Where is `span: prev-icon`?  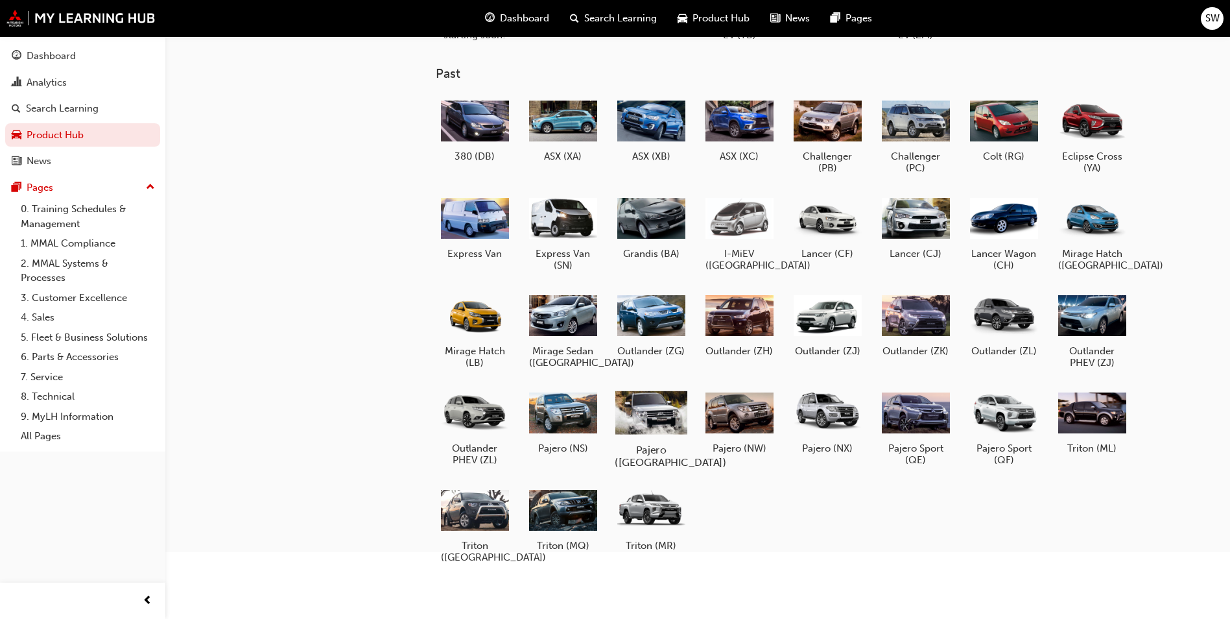
span: prev-icon is located at coordinates (147, 600).